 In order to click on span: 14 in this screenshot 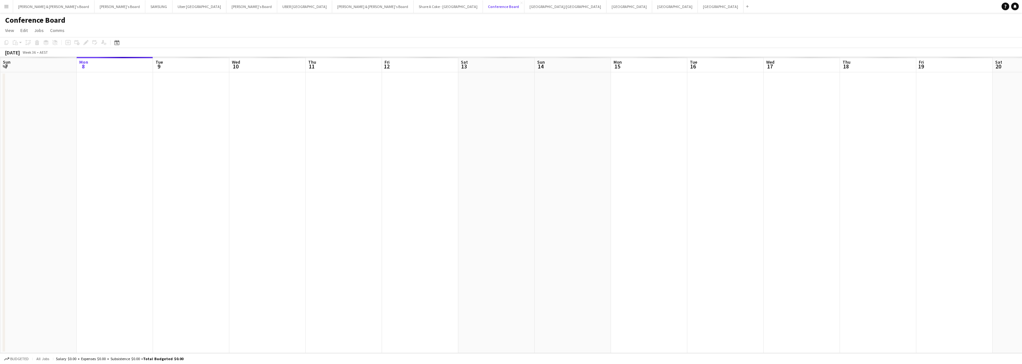, I will do `click(541, 66)`.